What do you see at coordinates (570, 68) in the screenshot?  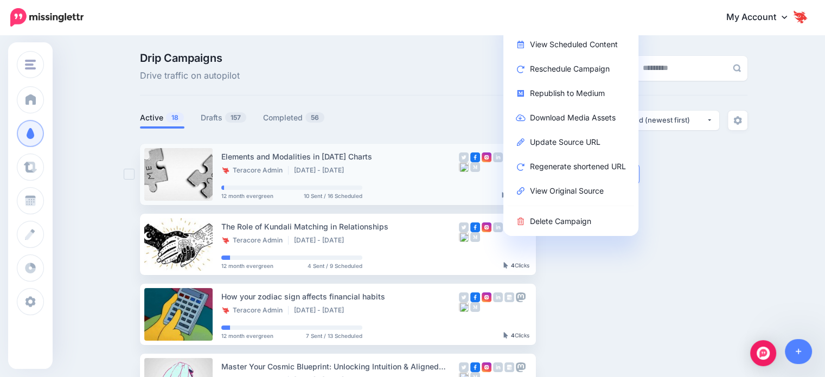 I see `a: Reschedule Campaign` at bounding box center [570, 68].